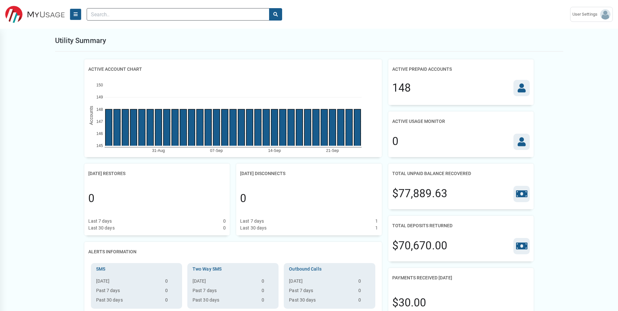 The height and width of the screenshot is (311, 618). I want to click on input: Search, so click(178, 14).